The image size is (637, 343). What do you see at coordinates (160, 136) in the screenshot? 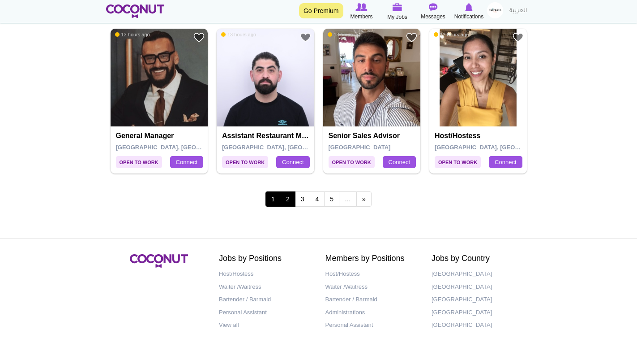
I see `h4: General Manager` at bounding box center [160, 136].